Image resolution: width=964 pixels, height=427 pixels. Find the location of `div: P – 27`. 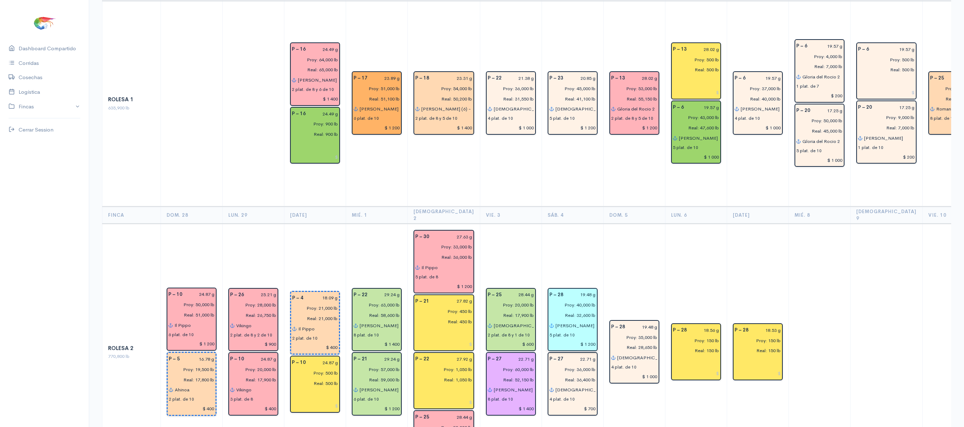

div: P – 27 is located at coordinates (556, 359).